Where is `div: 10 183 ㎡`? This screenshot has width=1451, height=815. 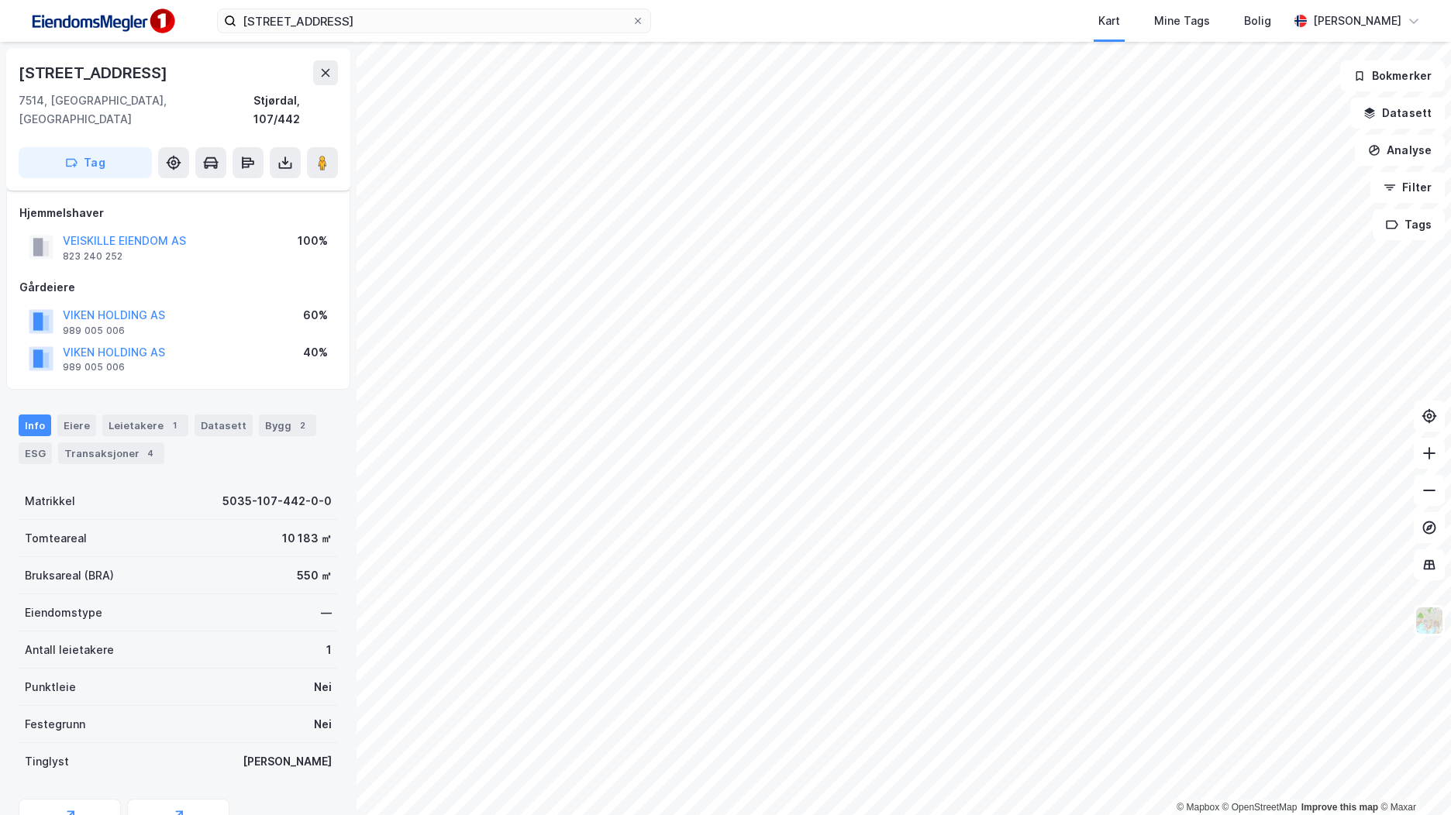 div: 10 183 ㎡ is located at coordinates (307, 539).